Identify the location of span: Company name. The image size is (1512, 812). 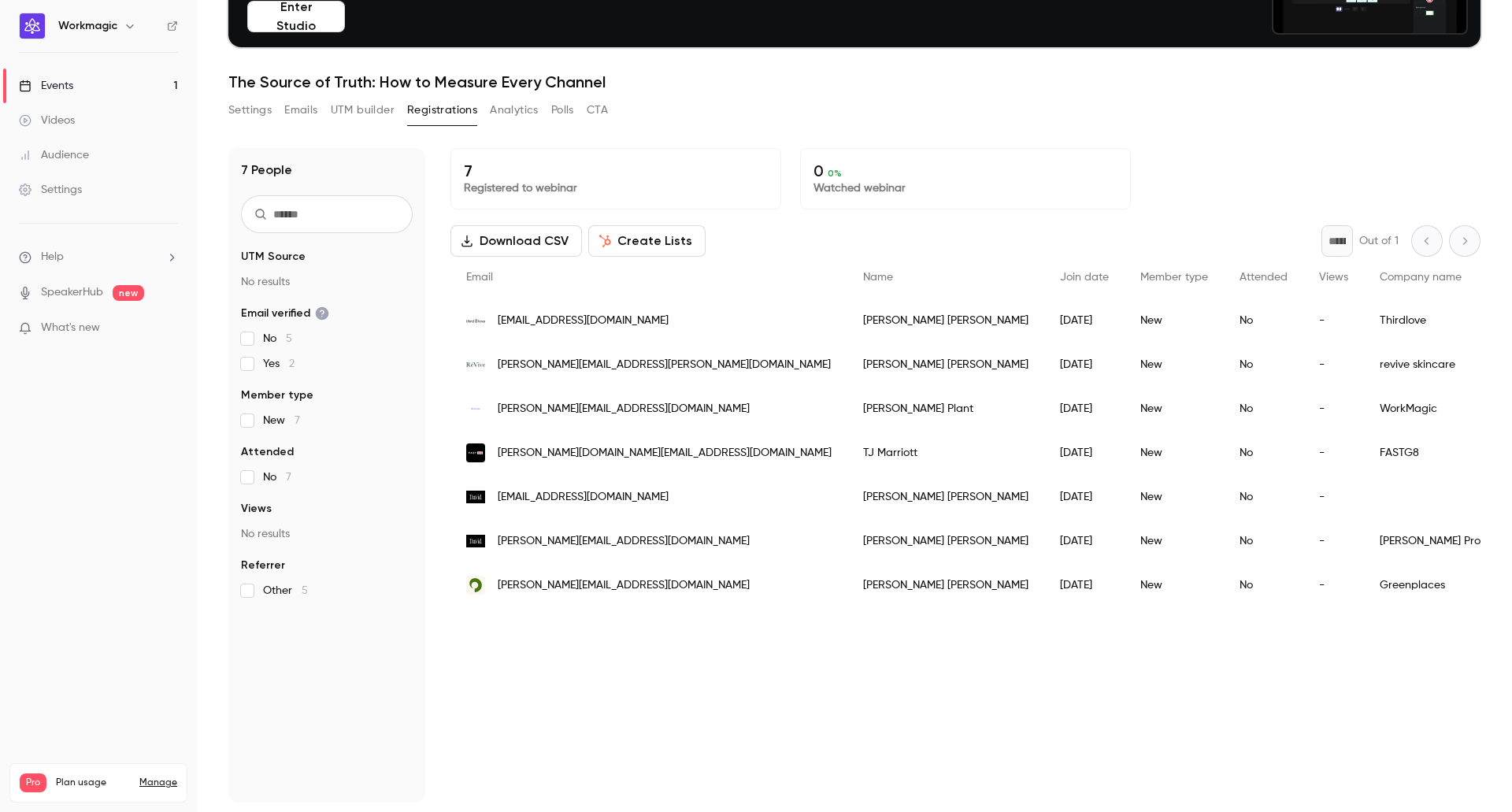
(1421, 277).